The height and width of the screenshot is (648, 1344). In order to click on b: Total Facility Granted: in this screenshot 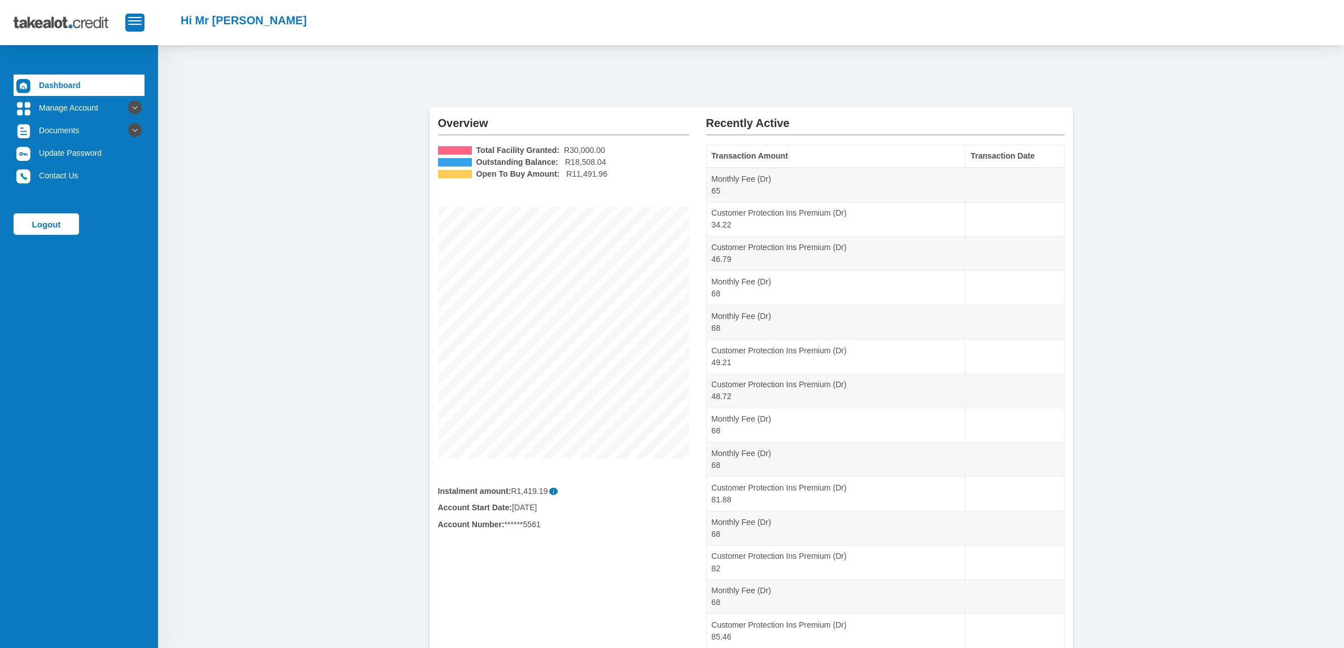, I will do `click(518, 150)`.